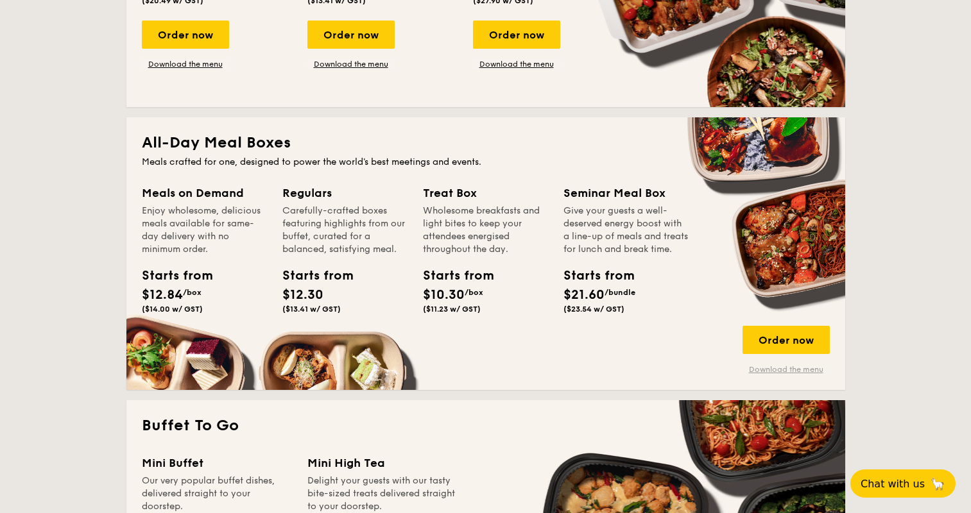 Image resolution: width=971 pixels, height=513 pixels. Describe the element at coordinates (204, 230) in the screenshot. I see `div: Enjoy wholesome, delicious meals available for same-day delivery with no minimum order.` at that location.